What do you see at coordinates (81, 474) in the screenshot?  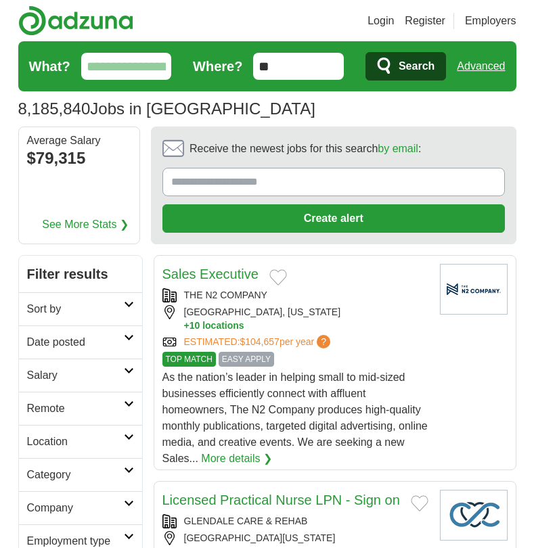 I see `a: Category` at bounding box center [81, 474].